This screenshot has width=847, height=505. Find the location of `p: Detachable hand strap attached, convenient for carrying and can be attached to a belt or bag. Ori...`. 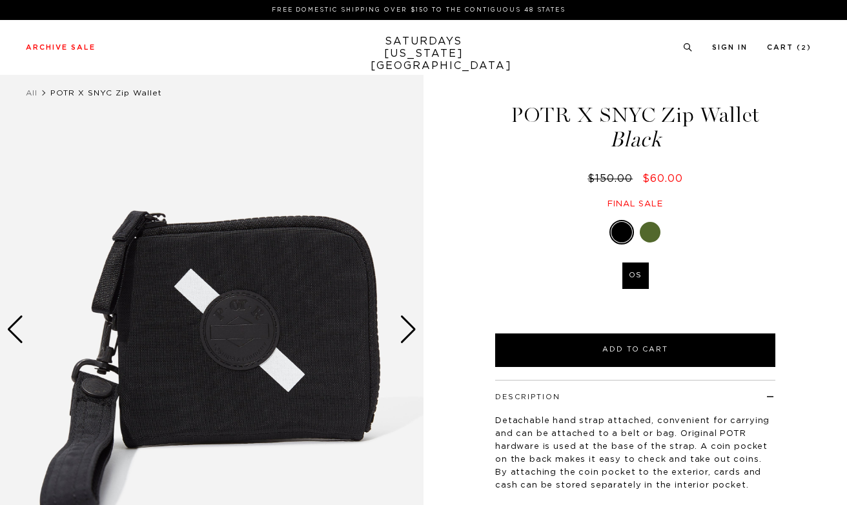

p: Detachable hand strap attached, convenient for carrying and can be attached to a belt or bag. Ori... is located at coordinates (635, 454).